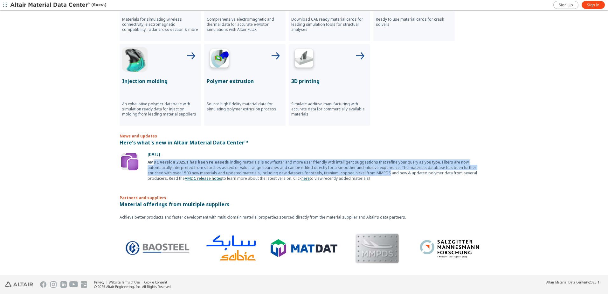  Describe the element at coordinates (414, 22) in the screenshot. I see `p: Ready to use material cards for crash solvers` at that location.